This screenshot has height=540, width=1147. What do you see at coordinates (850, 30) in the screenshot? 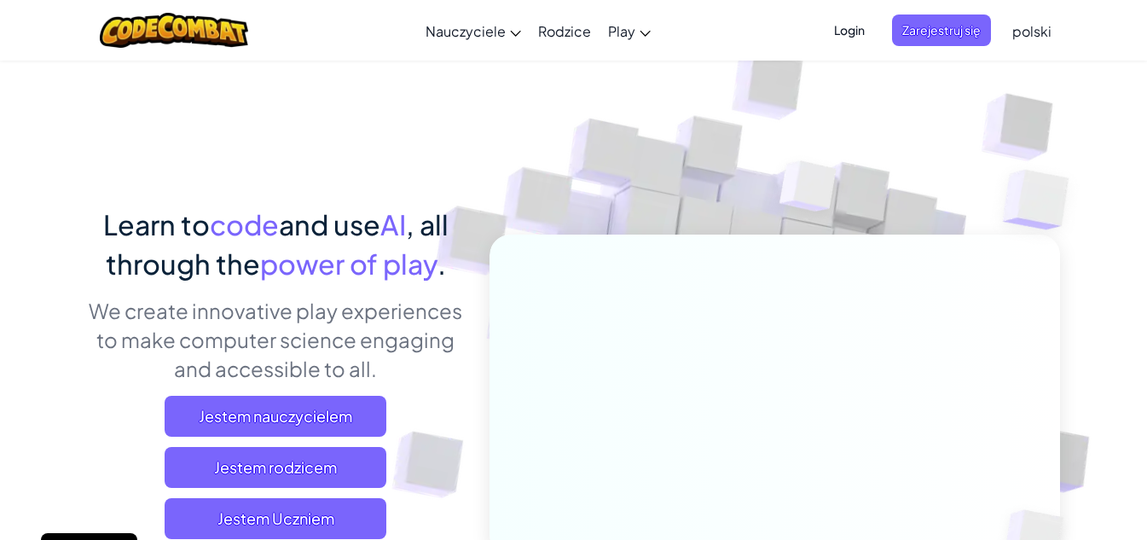
I see `span: Login` at bounding box center [850, 30].